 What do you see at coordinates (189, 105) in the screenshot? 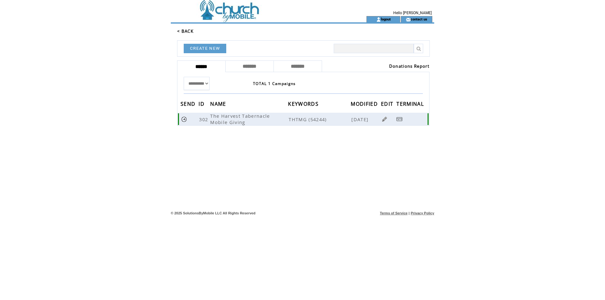
I see `span: SEND` at bounding box center [189, 105].